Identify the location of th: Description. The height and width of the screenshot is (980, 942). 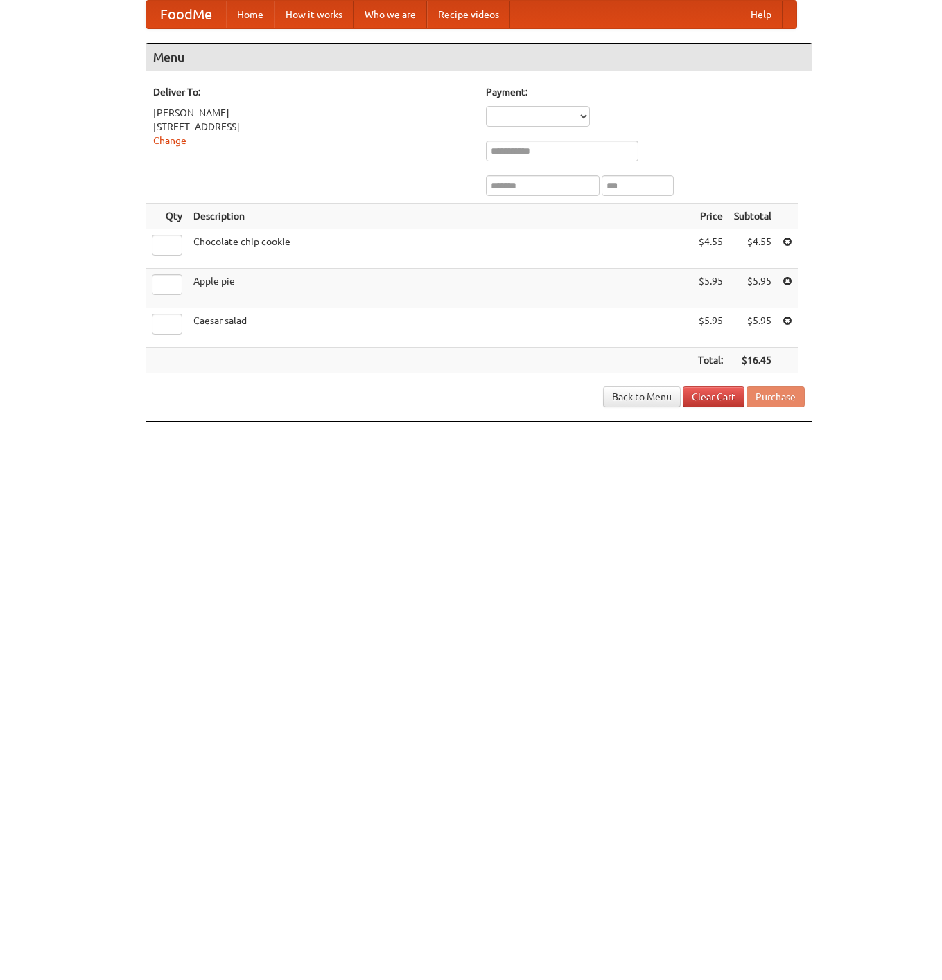
(440, 216).